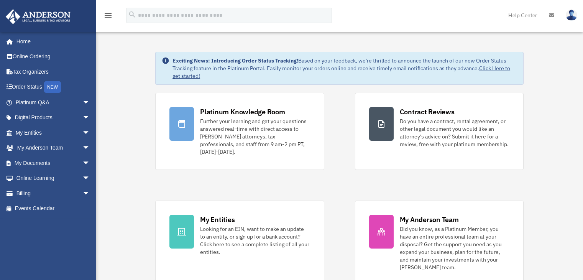  I want to click on div: Platinum Knowledge Room, so click(243, 112).